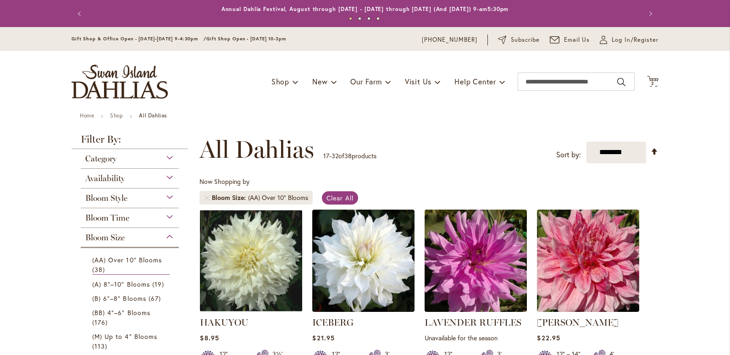 This screenshot has width=730, height=355. Describe the element at coordinates (101, 322) in the screenshot. I see `span: 176` at that location.